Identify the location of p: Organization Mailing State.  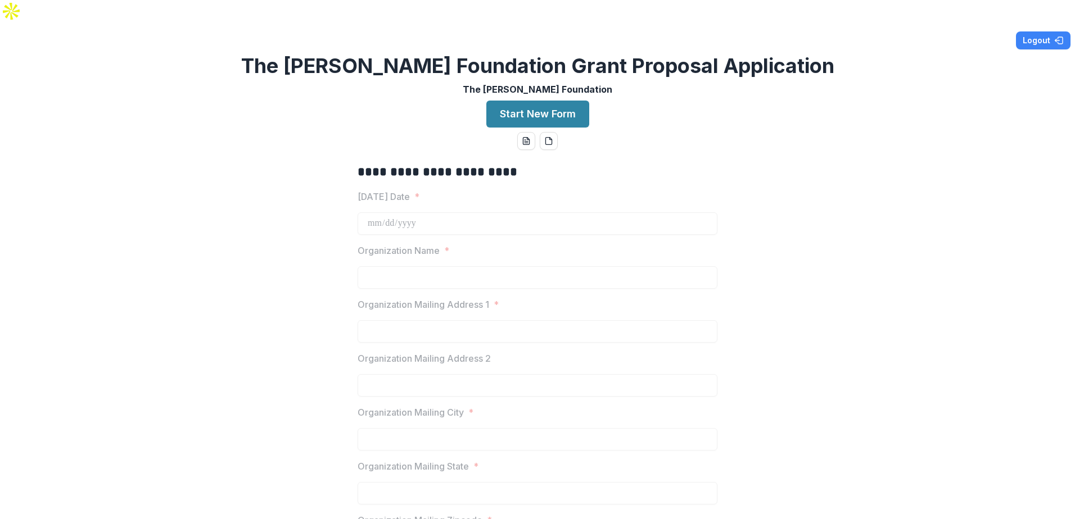
(413, 466).